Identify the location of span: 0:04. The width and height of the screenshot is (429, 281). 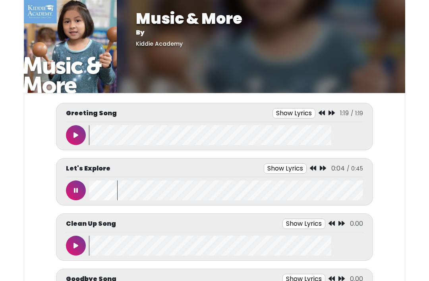
(338, 168).